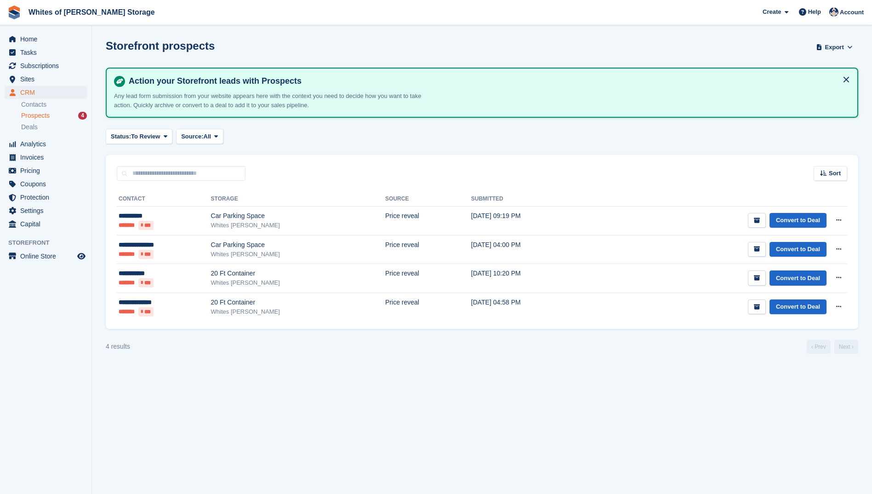  Describe the element at coordinates (815, 12) in the screenshot. I see `span: Help` at that location.